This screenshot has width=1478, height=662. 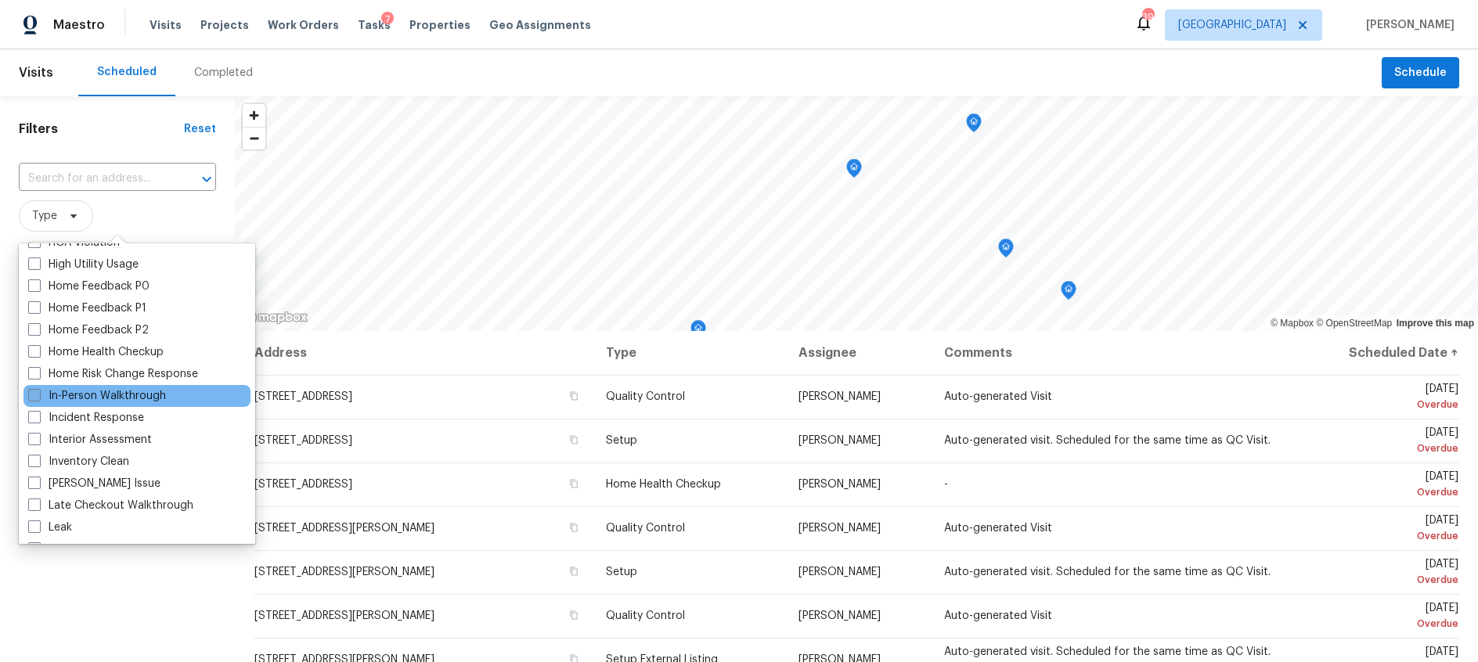 What do you see at coordinates (254, 139) in the screenshot?
I see `span: Zoom out` at bounding box center [254, 139].